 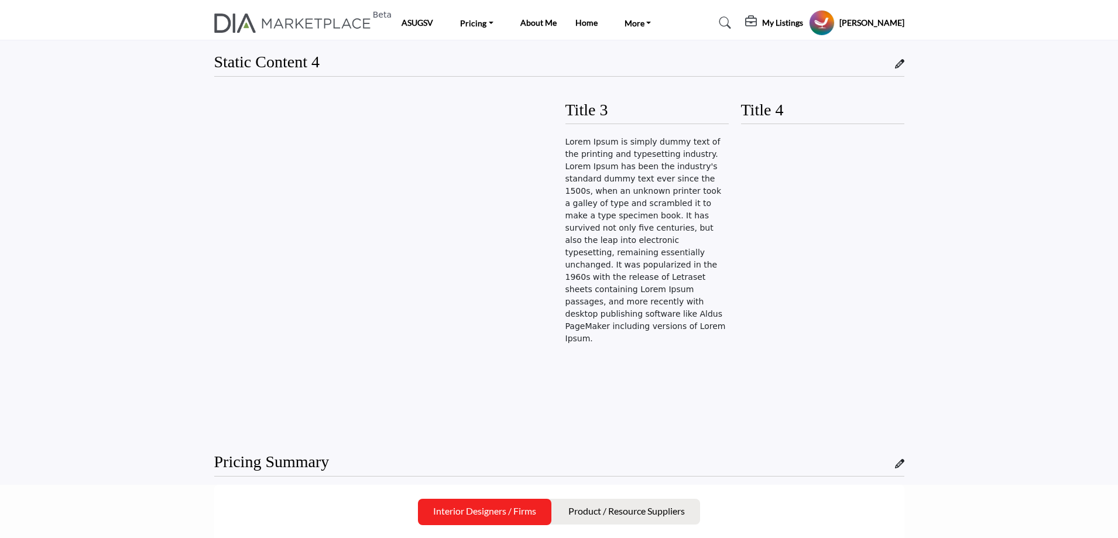 What do you see at coordinates (485, 512) in the screenshot?
I see `button: Interior Designers / Firms` at bounding box center [485, 512].